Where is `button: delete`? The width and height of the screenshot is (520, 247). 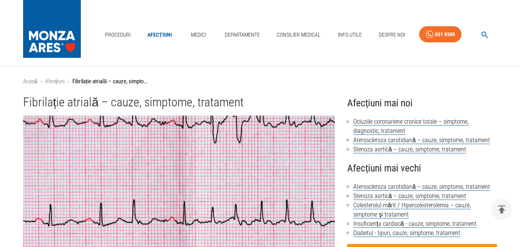
button: delete is located at coordinates (502, 209).